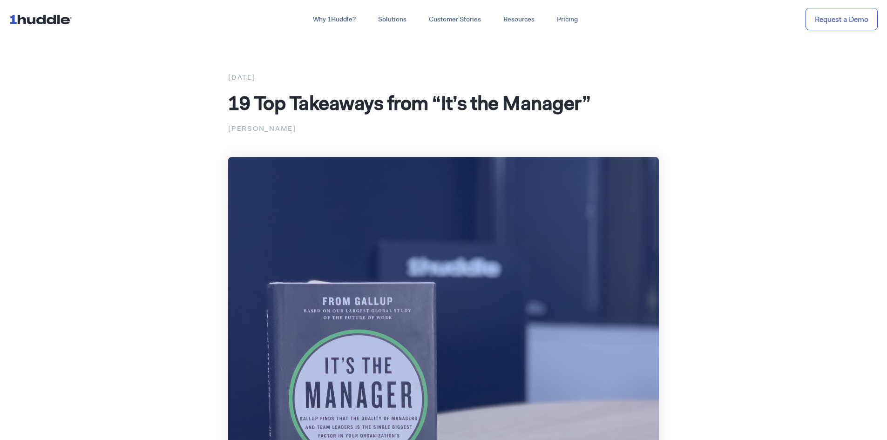 The image size is (887, 440). What do you see at coordinates (455, 20) in the screenshot?
I see `a: Customer Stories` at bounding box center [455, 20].